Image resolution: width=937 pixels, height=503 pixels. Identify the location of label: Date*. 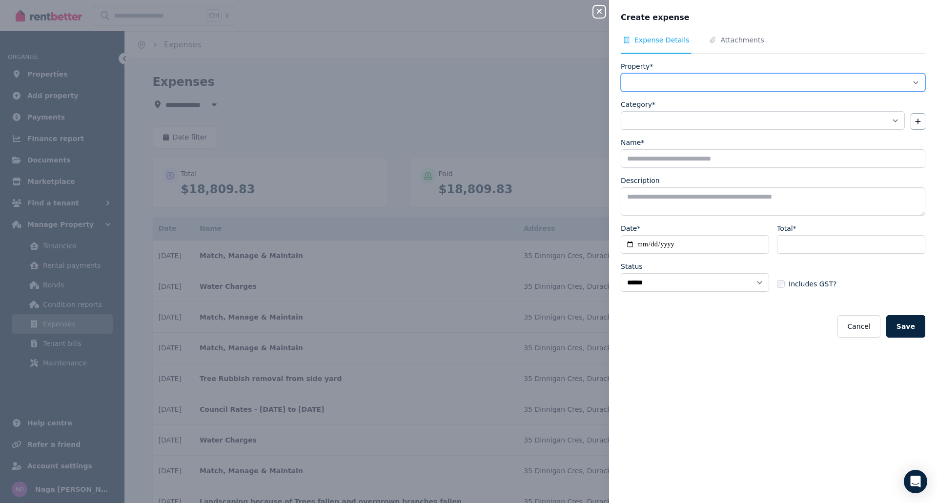
(631, 229).